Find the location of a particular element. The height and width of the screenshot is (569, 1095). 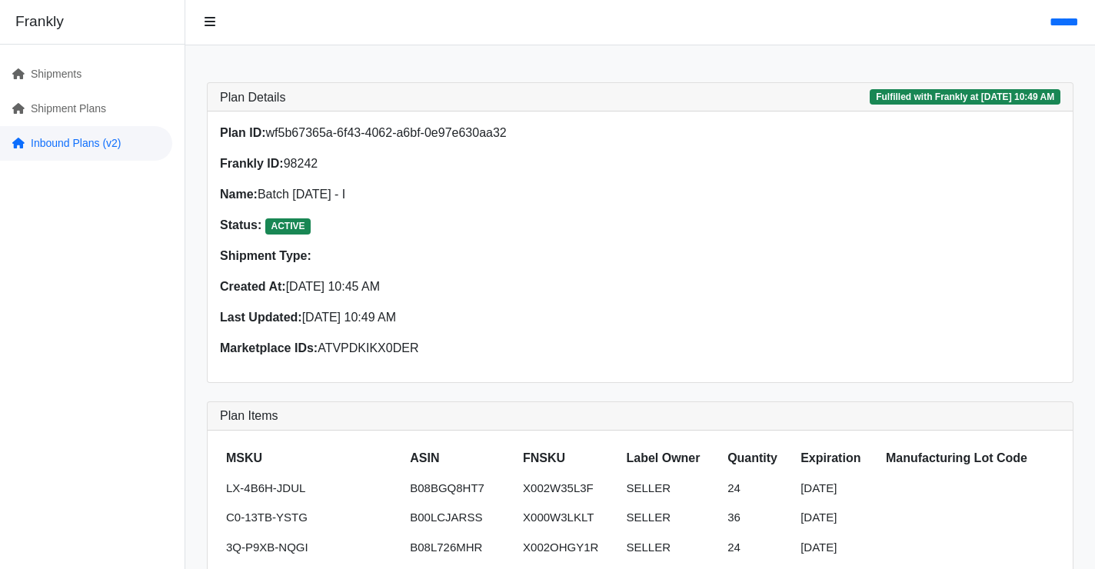

strong: Shipment Type: is located at coordinates (265, 255).